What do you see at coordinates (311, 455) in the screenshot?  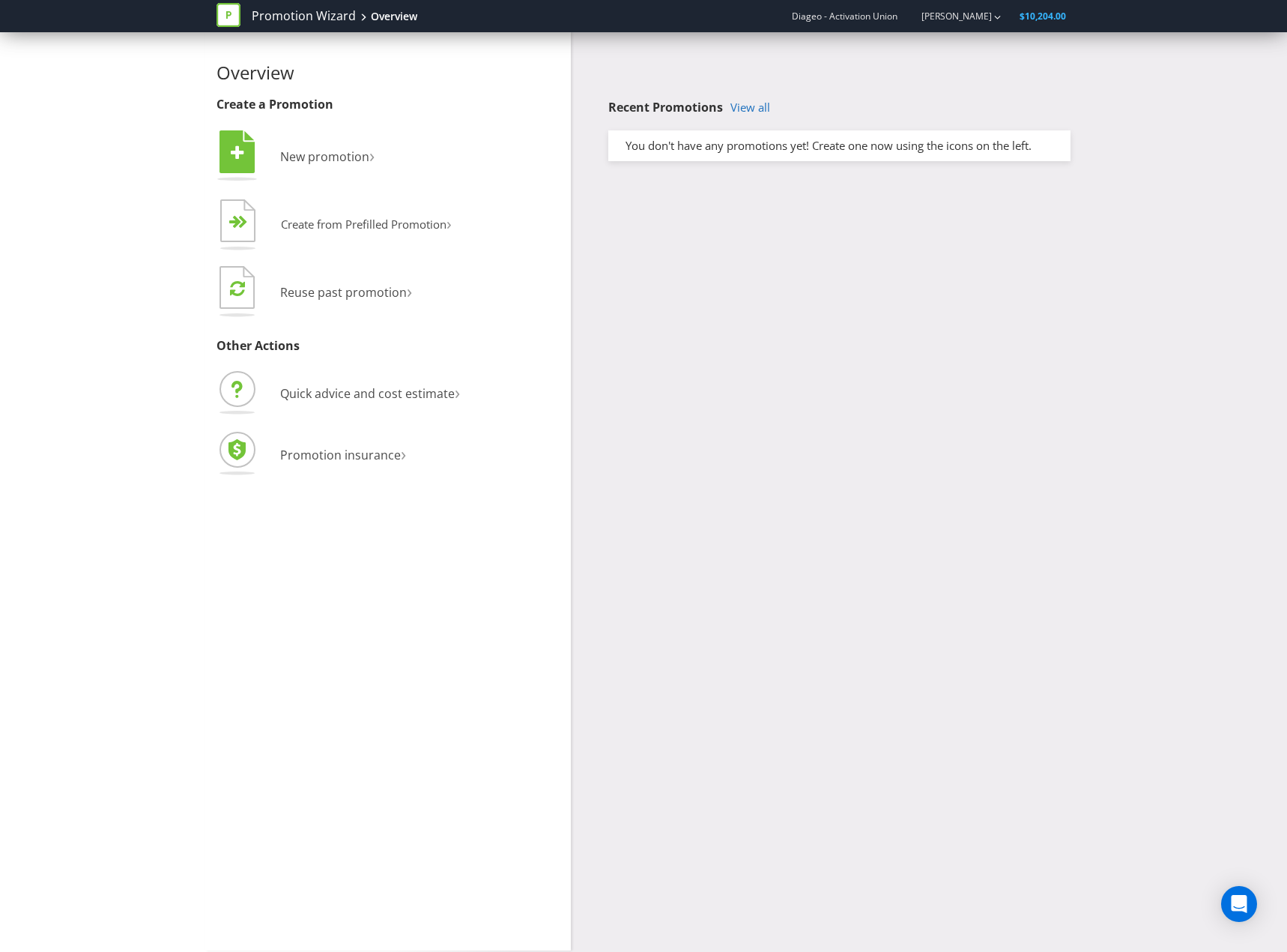 I see `a: Promotion insurance›` at bounding box center [311, 455].